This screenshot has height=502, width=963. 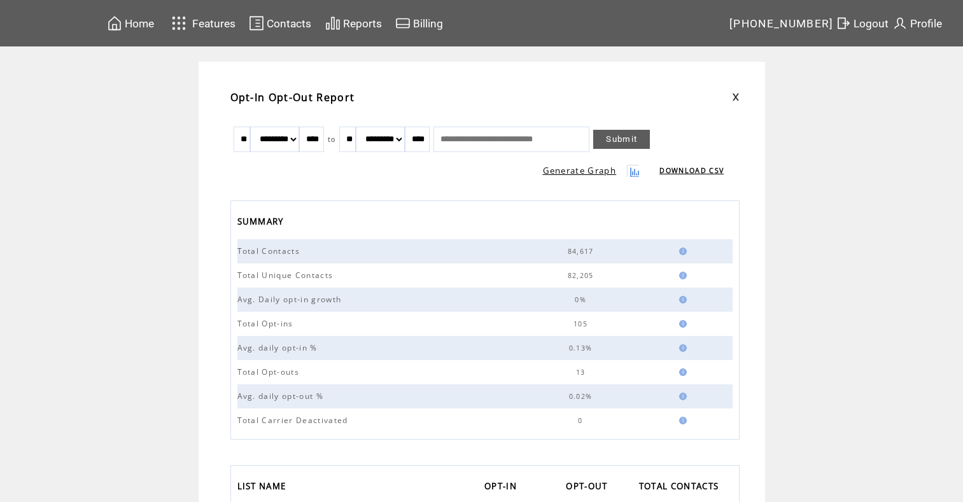 I want to click on span: Total Unique Contacts, so click(x=287, y=275).